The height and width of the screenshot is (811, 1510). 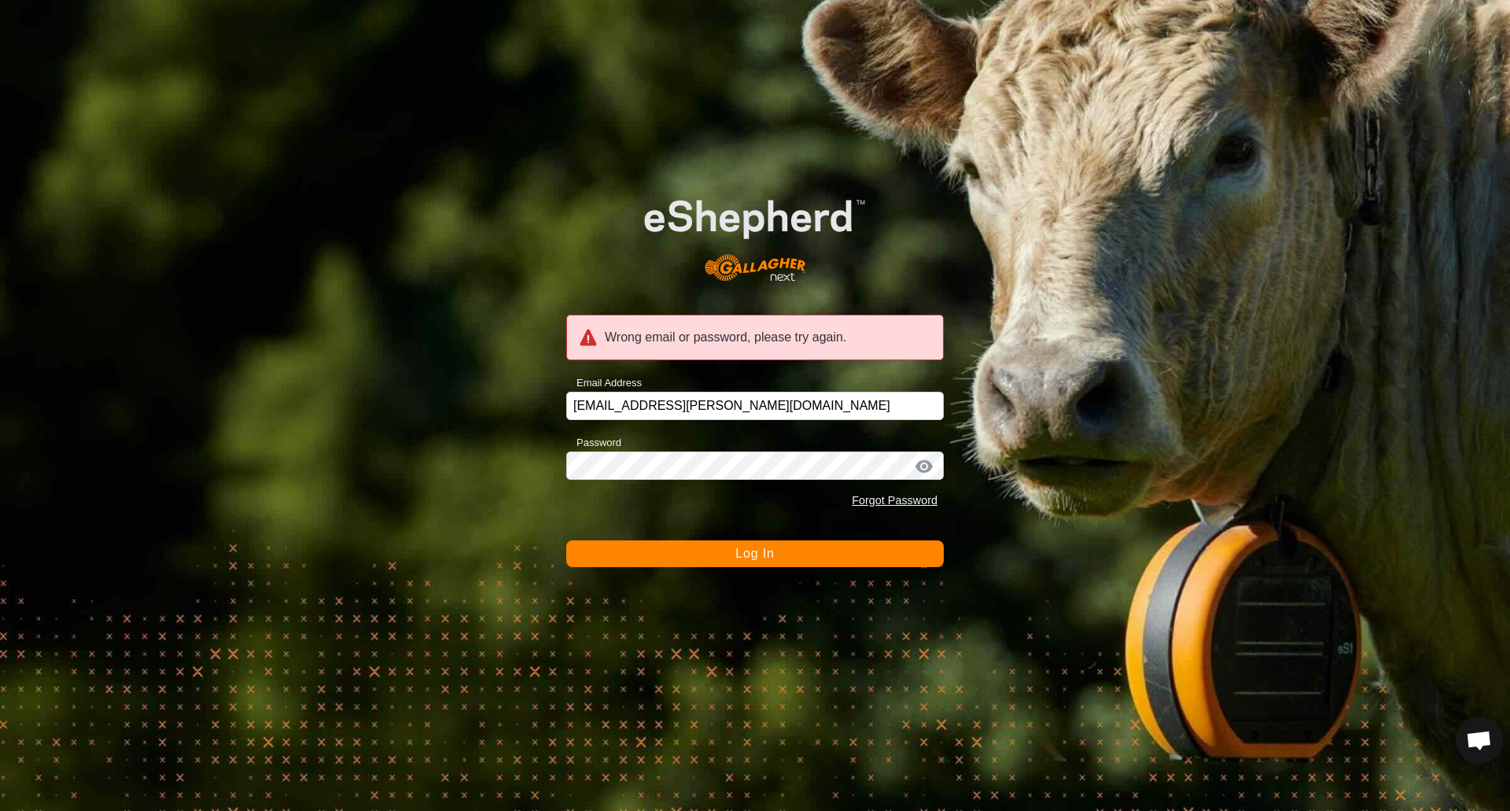 What do you see at coordinates (894, 500) in the screenshot?
I see `a: Forgot Password` at bounding box center [894, 500].